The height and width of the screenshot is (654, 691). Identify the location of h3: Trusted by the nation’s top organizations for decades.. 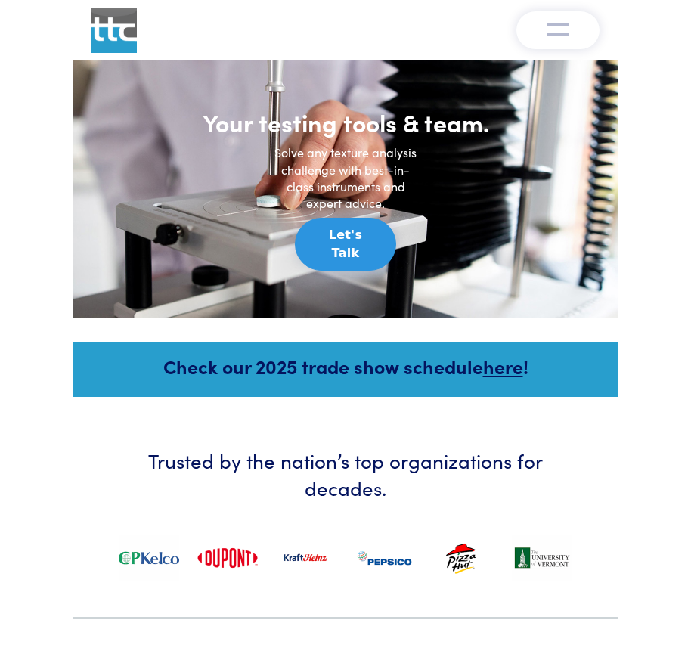
(345, 474).